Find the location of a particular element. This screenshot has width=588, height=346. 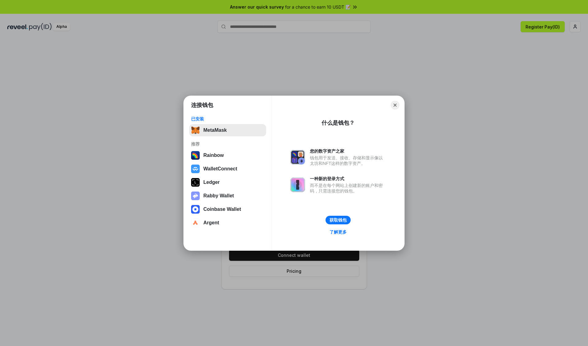

button: 获取钱包 is located at coordinates (338, 220).